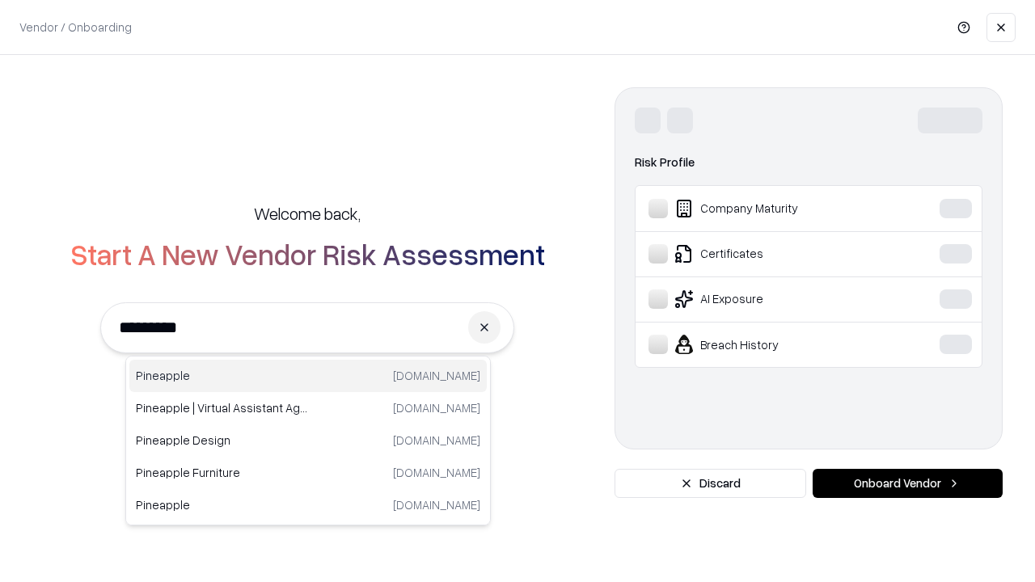 Image resolution: width=1035 pixels, height=582 pixels. What do you see at coordinates (222, 472) in the screenshot?
I see `p: Pineapple Furniture` at bounding box center [222, 472].